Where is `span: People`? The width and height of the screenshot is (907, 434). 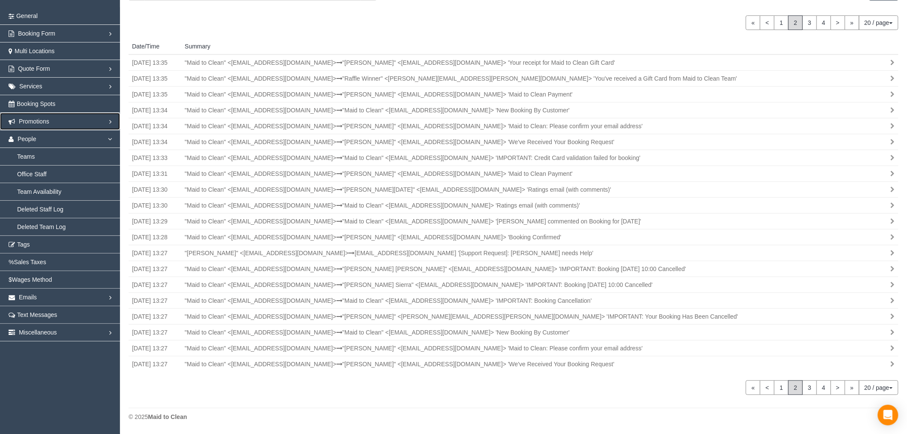 span: People is located at coordinates (27, 139).